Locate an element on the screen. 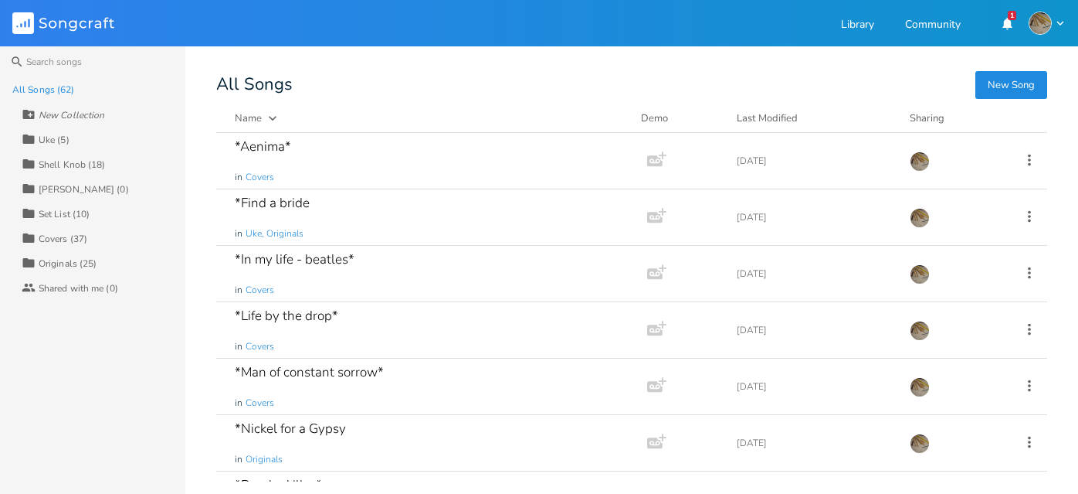 The image size is (1078, 494). div: All Songs is located at coordinates (632, 84).